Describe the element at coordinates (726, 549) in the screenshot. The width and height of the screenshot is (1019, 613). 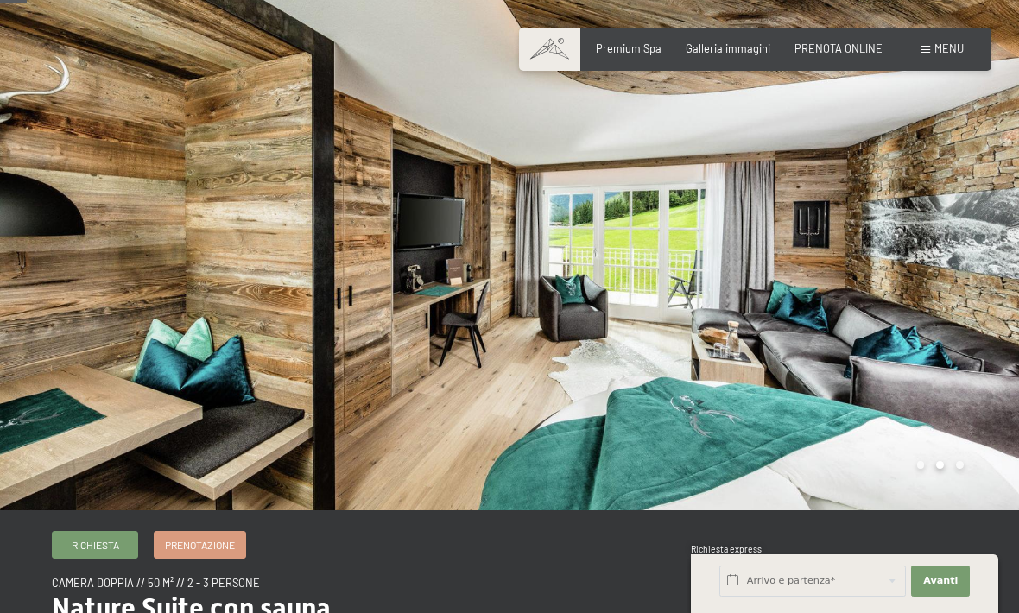
I see `span: Richiesta express` at that location.